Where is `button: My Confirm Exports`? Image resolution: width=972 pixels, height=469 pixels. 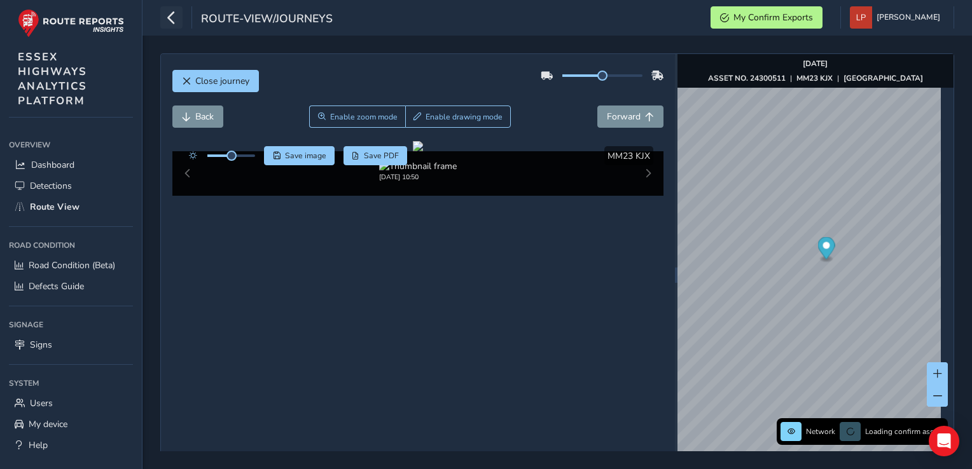 button: My Confirm Exports is located at coordinates (766, 17).